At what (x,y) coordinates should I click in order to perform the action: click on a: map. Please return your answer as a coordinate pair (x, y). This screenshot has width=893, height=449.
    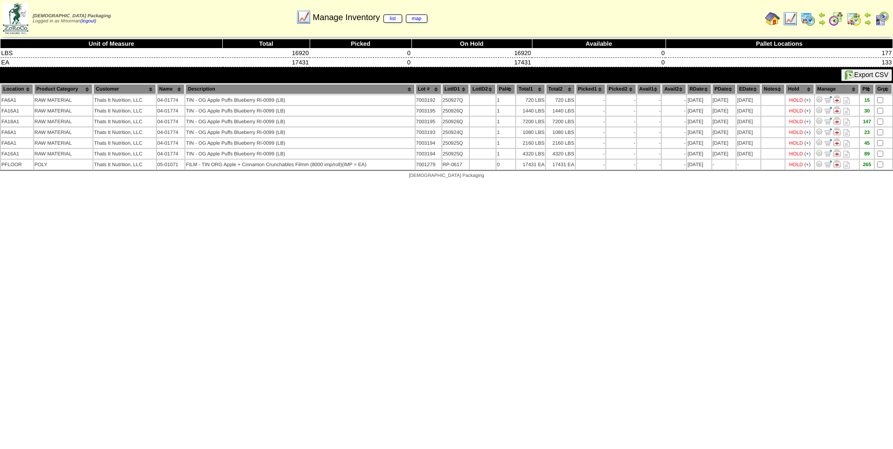
    Looking at the image, I should click on (416, 19).